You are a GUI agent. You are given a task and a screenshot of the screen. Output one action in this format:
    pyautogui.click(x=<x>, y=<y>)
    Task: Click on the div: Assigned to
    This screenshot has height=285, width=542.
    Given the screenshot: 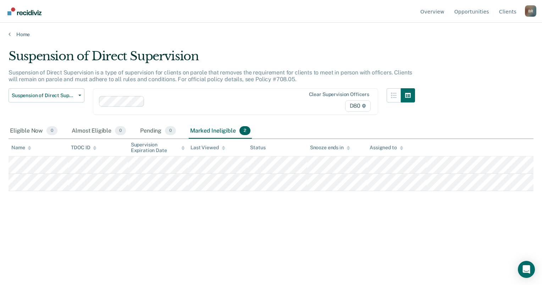 What is the action you would take?
    pyautogui.click(x=386, y=148)
    